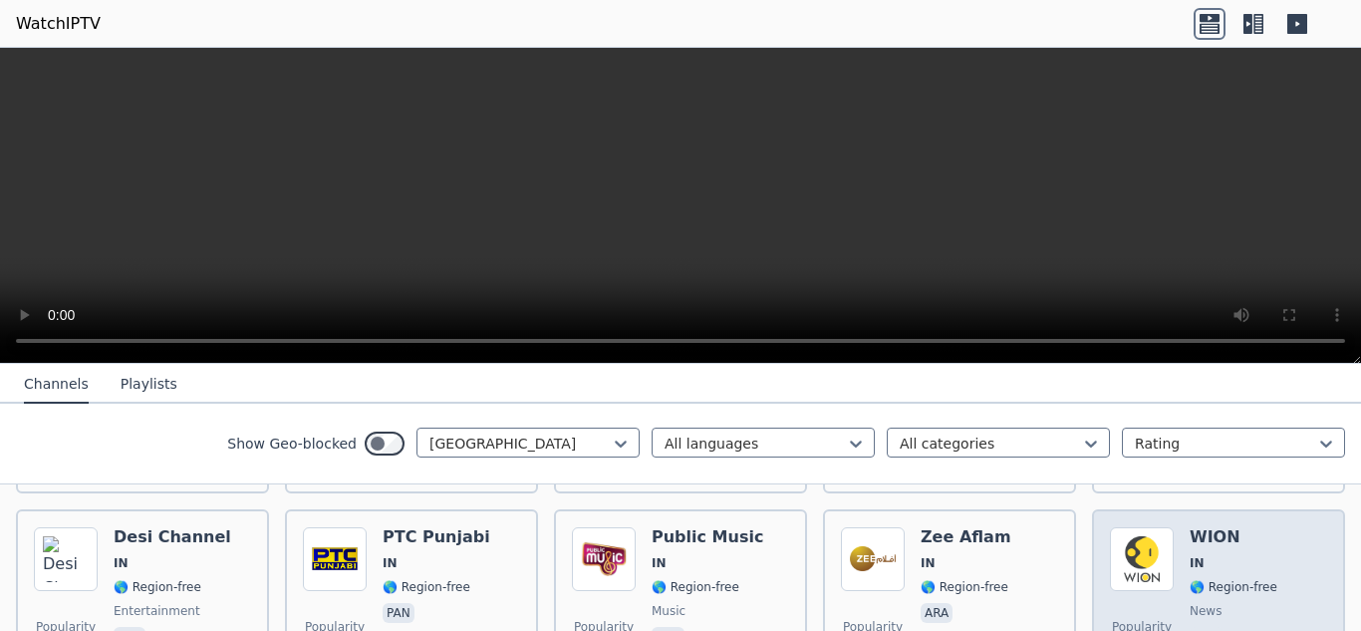 This screenshot has width=1361, height=631. I want to click on h6: Zee Aflam, so click(965, 537).